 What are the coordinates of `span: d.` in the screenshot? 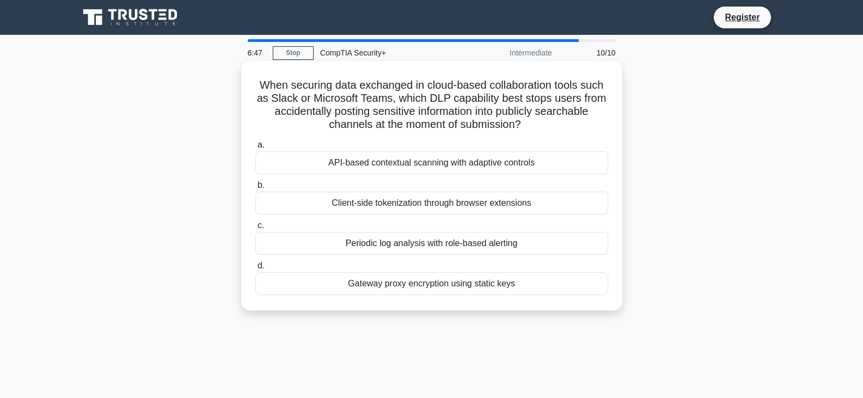 It's located at (261, 265).